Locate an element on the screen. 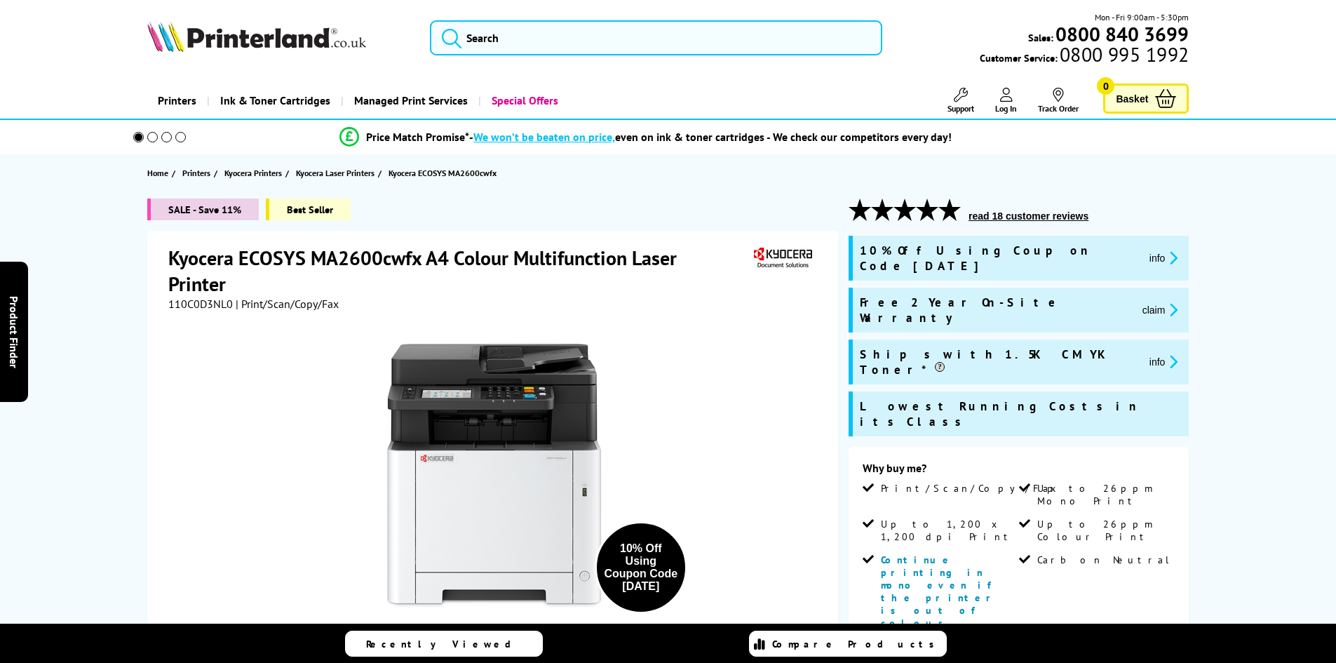 The height and width of the screenshot is (663, 1336). span: Up to 26ppm Colour Print is located at coordinates (1105, 530).